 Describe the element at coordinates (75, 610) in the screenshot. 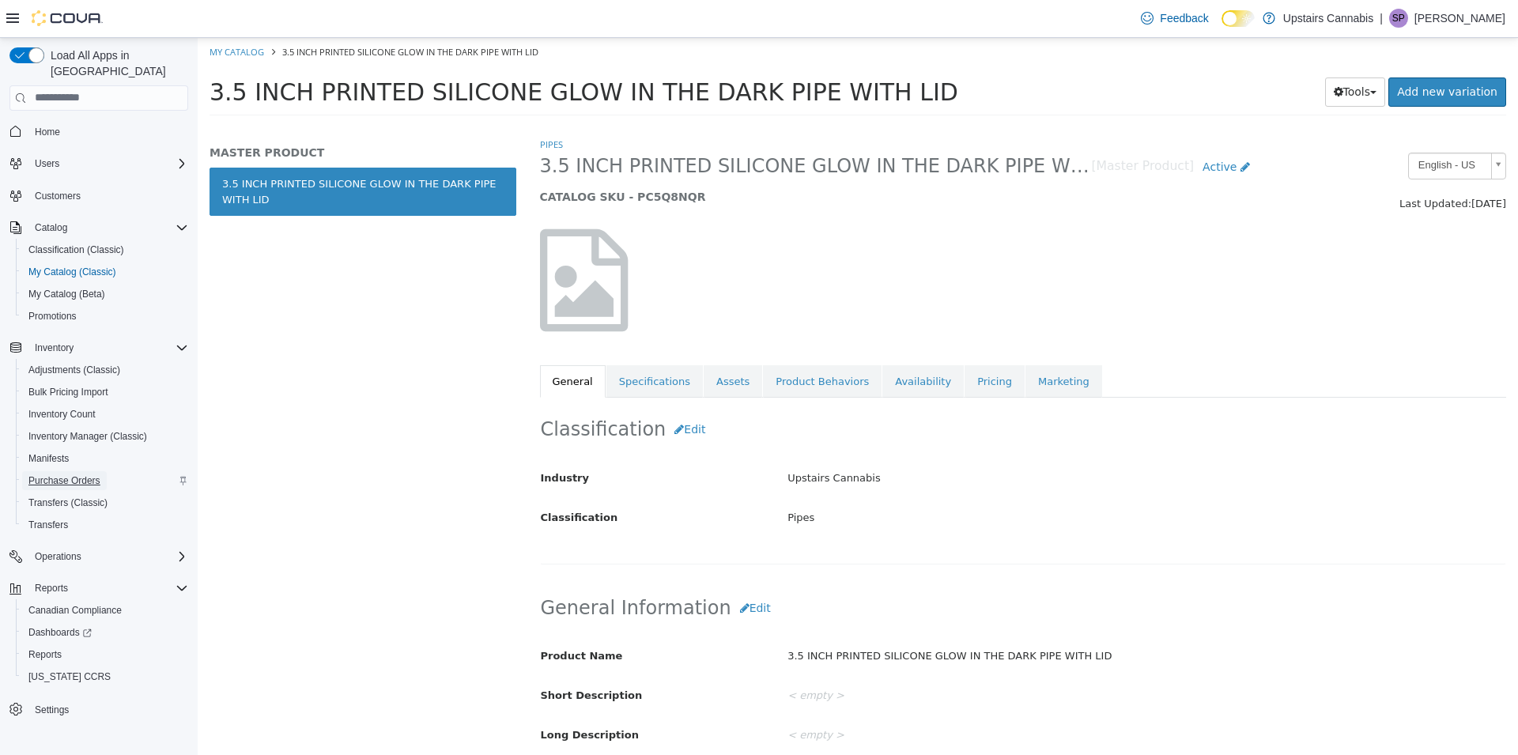

I see `a: Canadian Compliance` at that location.